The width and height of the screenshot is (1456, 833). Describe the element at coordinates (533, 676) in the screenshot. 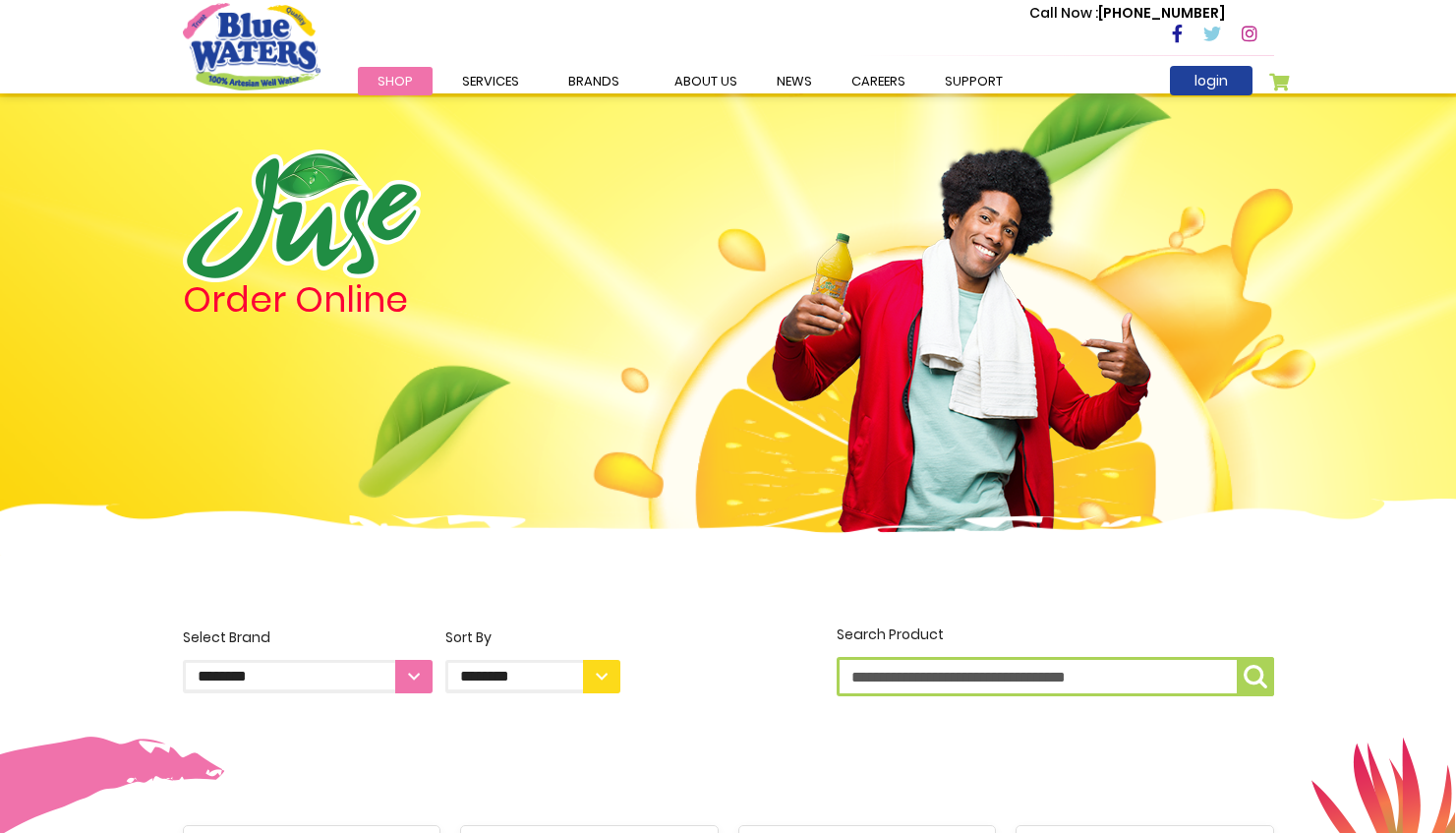

I see `select: Sort By` at that location.